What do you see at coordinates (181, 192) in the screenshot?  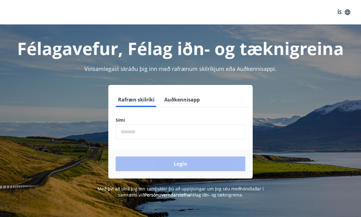 I see `span: Með því að skrá þig inn samþykkir þú að upplýsingar um þig séu meðhöndlaðar í samræmi við Félag i...` at bounding box center [181, 192].